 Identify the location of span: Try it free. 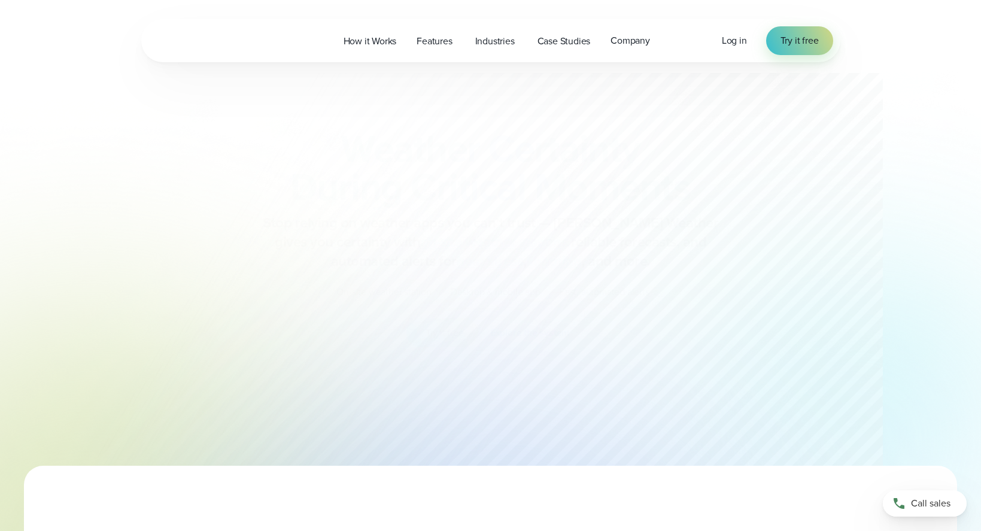
(800, 41).